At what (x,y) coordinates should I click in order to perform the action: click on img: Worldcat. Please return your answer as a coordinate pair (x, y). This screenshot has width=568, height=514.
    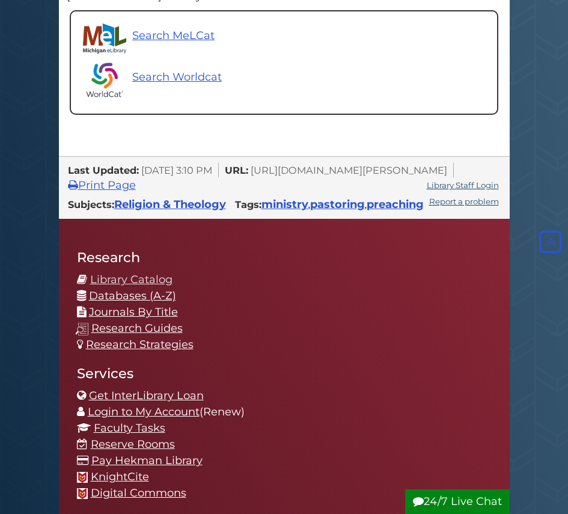
    Looking at the image, I should click on (105, 80).